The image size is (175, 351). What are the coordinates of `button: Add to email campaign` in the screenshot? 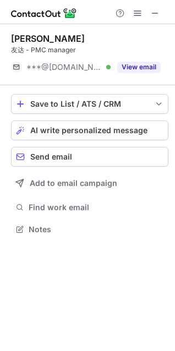 It's located at (90, 183).